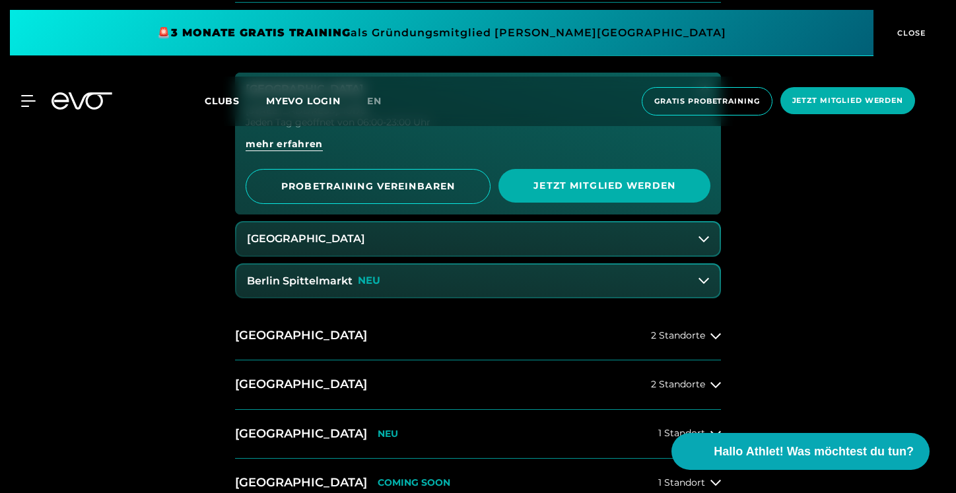 The height and width of the screenshot is (493, 956). What do you see at coordinates (813, 451) in the screenshot?
I see `span: Hallo Athlet! Was möchtest du tun?` at bounding box center [813, 451].